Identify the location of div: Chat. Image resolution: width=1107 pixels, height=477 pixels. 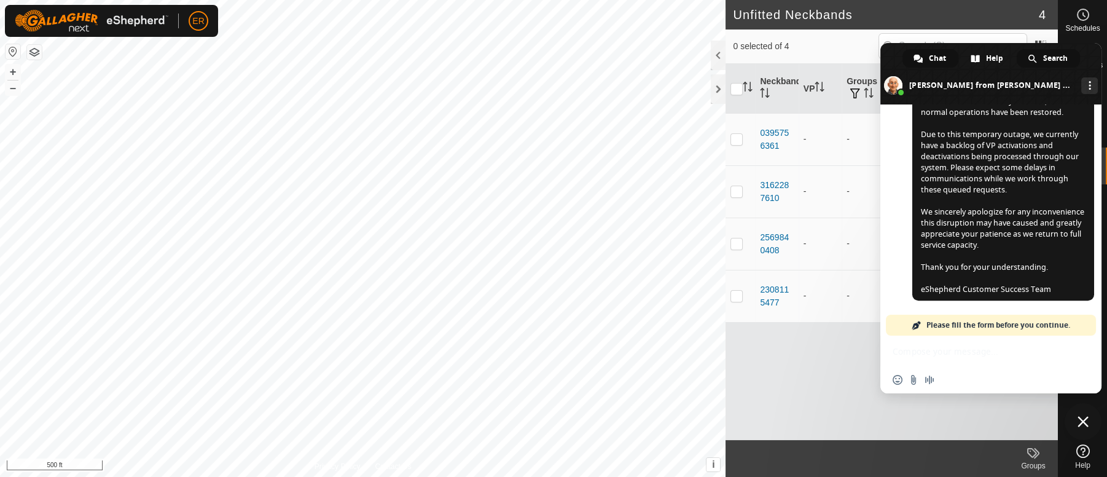
(930, 58).